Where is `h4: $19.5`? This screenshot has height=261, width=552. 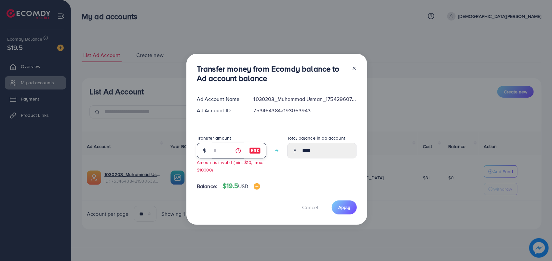 h4: $19.5 is located at coordinates (241, 186).